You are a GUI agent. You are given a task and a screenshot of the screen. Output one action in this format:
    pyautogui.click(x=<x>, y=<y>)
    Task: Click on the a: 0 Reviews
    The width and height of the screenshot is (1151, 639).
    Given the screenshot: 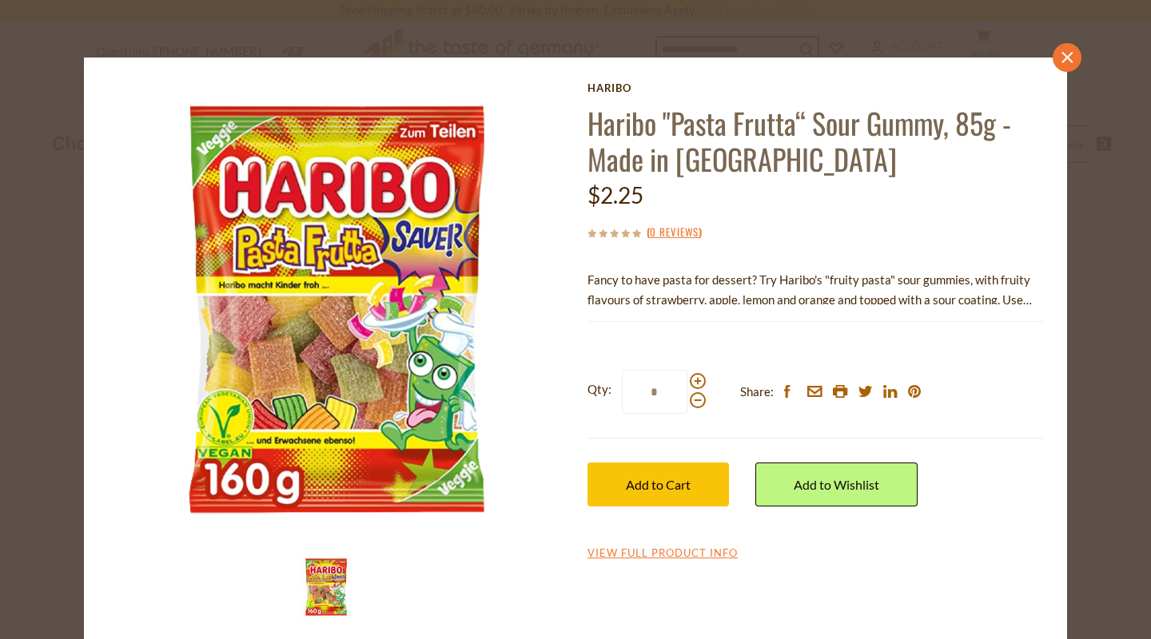 What is the action you would take?
    pyautogui.click(x=674, y=233)
    